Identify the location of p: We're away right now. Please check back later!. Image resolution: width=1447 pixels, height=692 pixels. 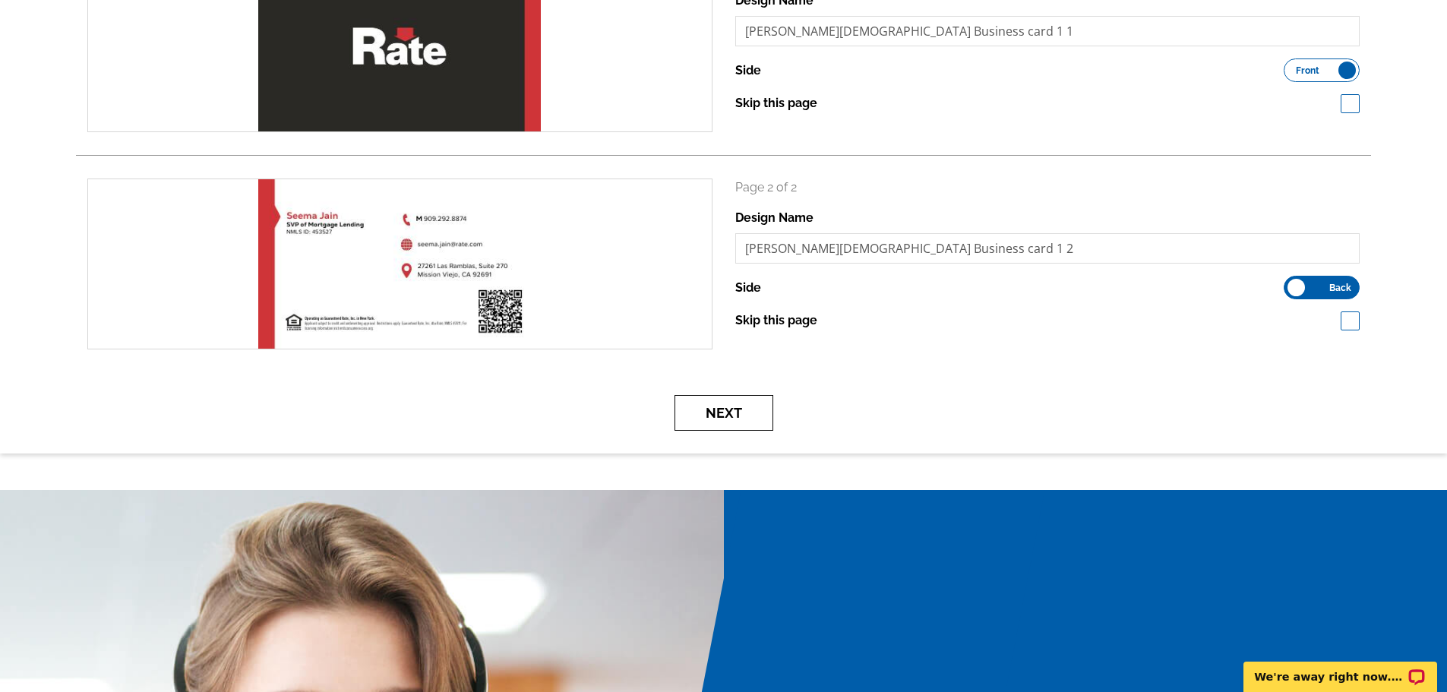
(96, 33).